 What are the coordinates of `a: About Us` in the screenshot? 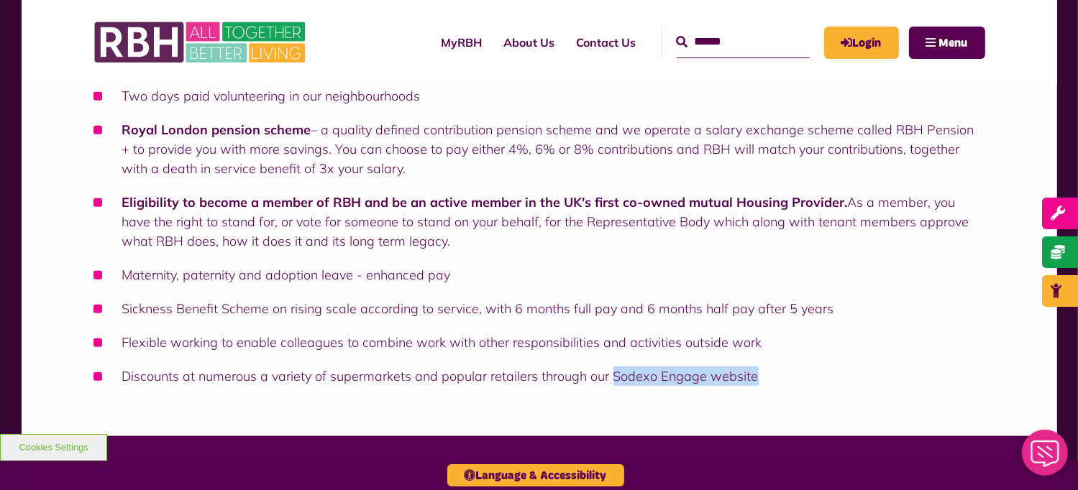 It's located at (529, 42).